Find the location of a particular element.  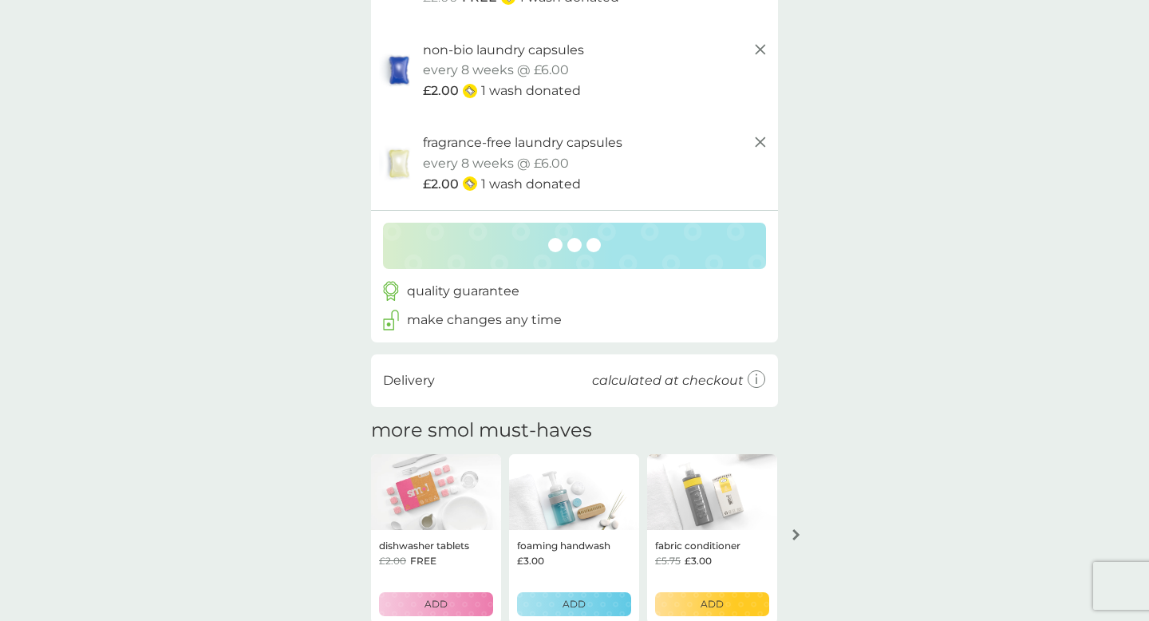

p: calculated at checkout is located at coordinates (668, 381).